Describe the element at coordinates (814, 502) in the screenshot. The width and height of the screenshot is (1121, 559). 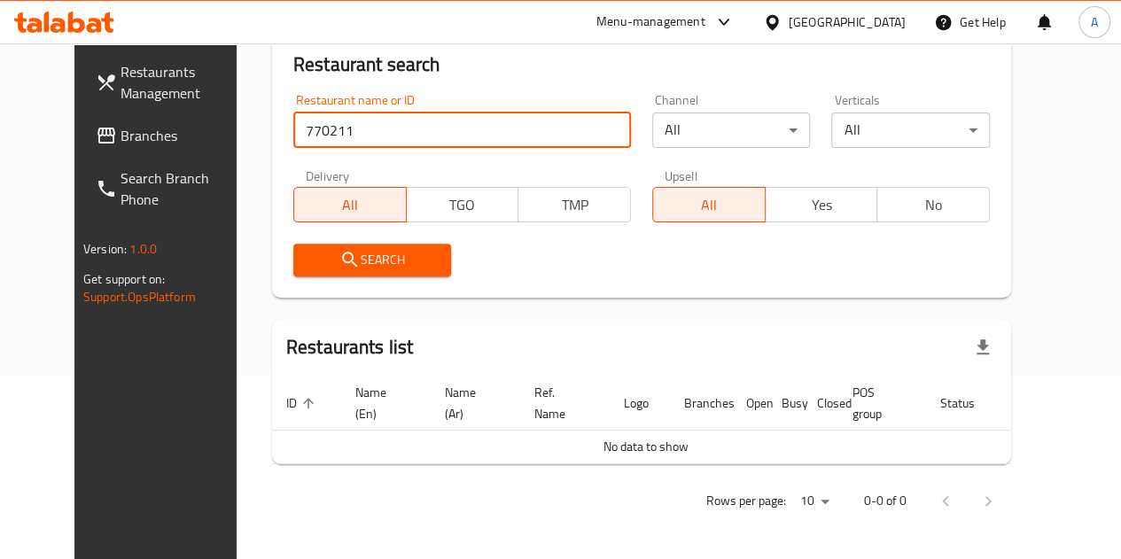
I see `div: Rows per page:` at that location.